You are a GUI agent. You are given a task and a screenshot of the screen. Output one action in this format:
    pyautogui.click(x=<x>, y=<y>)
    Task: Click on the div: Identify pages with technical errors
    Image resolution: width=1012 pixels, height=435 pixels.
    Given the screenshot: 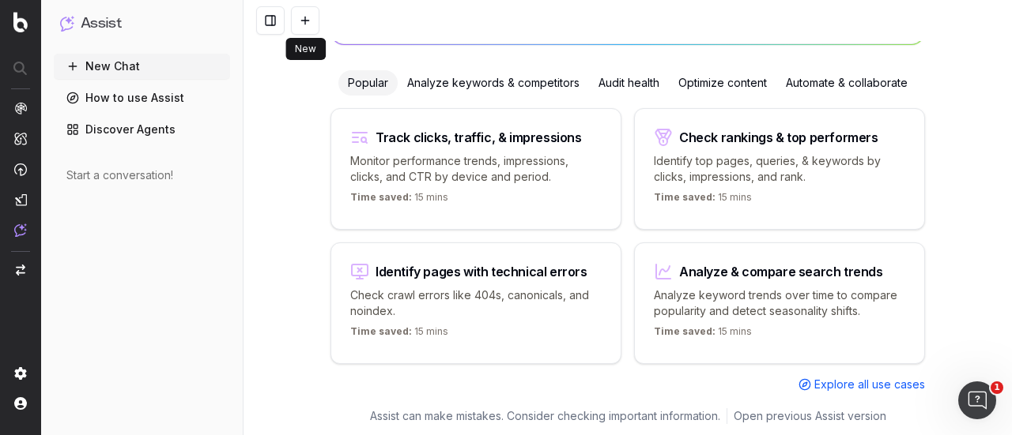 What is the action you would take?
    pyautogui.click(x=481, y=272)
    